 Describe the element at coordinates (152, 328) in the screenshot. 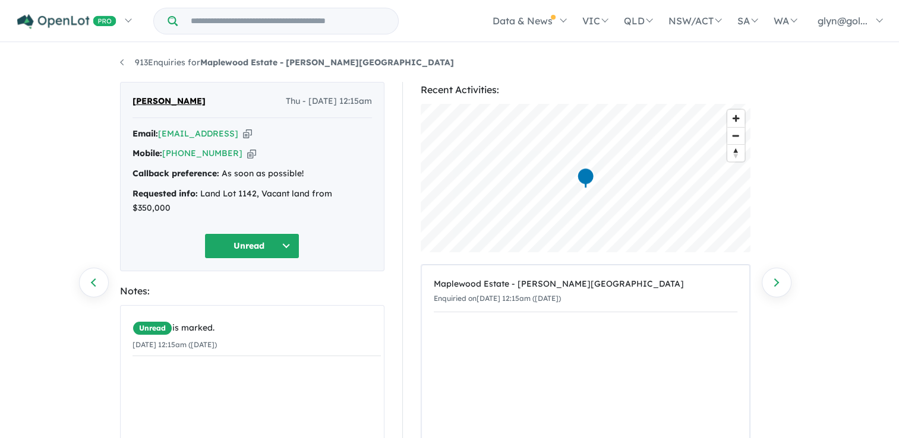

I see `span: Unread` at that location.